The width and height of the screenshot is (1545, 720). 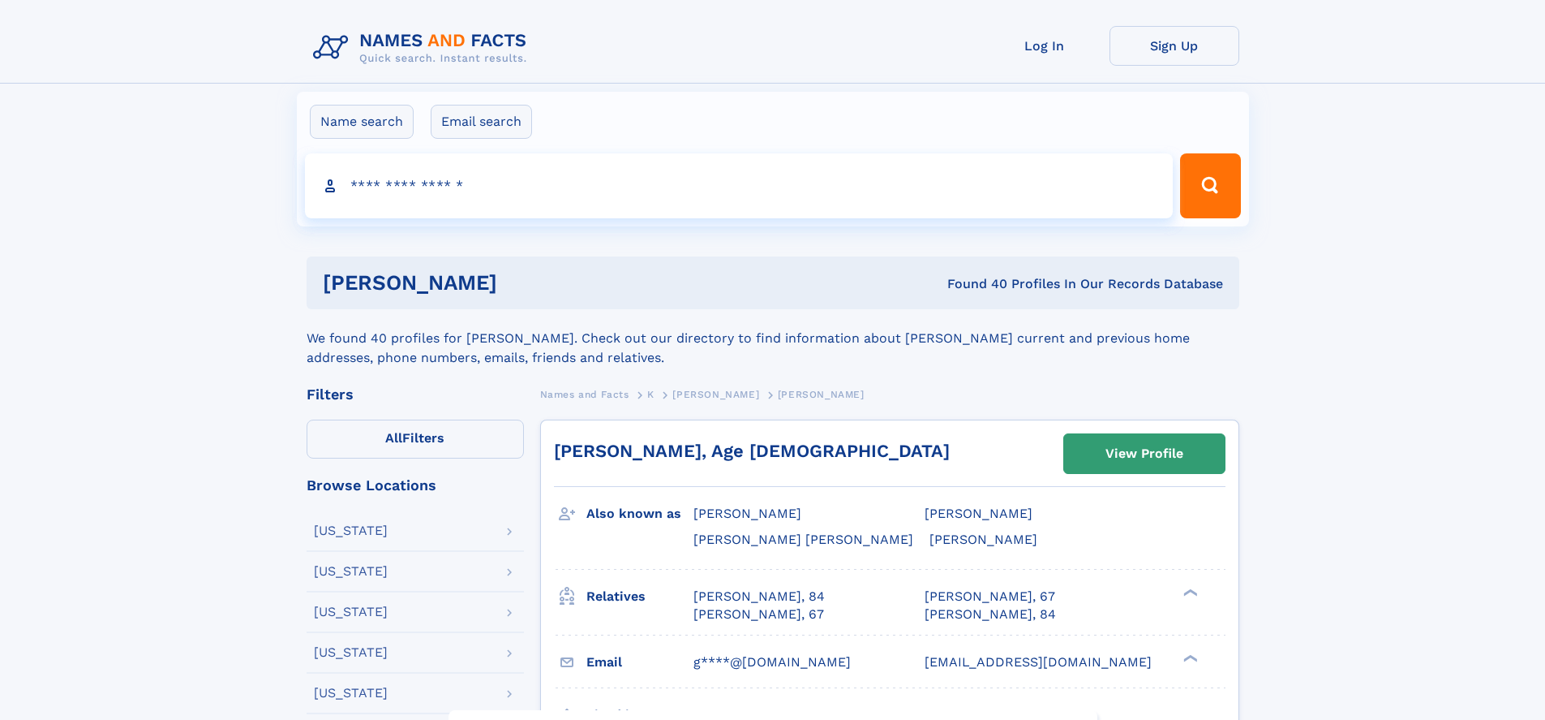 I want to click on label: Filters, so click(x=415, y=439).